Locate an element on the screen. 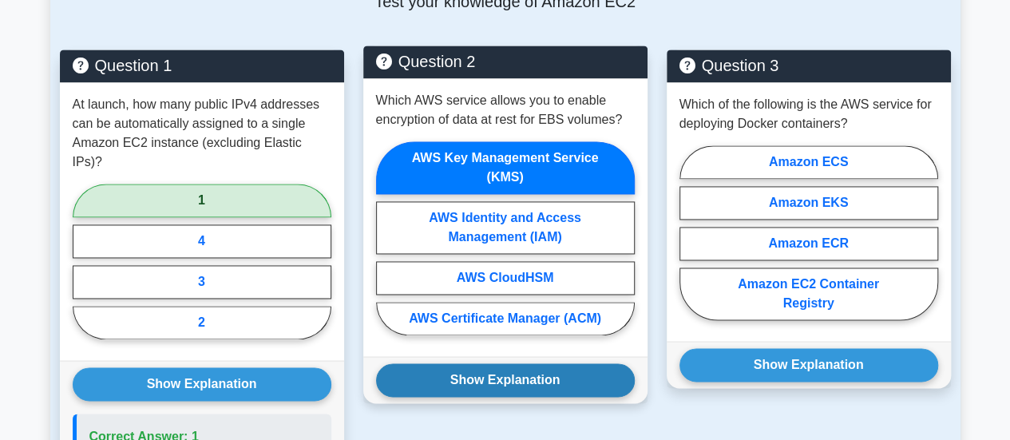 The width and height of the screenshot is (1010, 440). h5: Question 1 is located at coordinates (202, 65).